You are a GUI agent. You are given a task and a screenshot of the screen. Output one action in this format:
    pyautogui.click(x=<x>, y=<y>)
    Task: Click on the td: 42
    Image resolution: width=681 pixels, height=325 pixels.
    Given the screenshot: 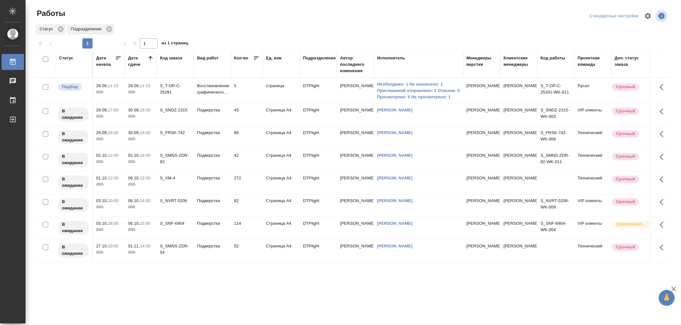 What is the action you would take?
    pyautogui.click(x=247, y=160)
    